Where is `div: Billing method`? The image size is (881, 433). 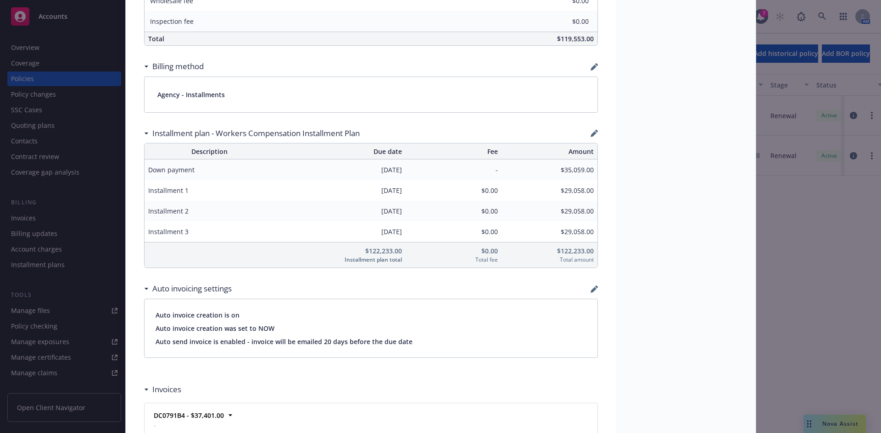 div: Billing method is located at coordinates (174, 67).